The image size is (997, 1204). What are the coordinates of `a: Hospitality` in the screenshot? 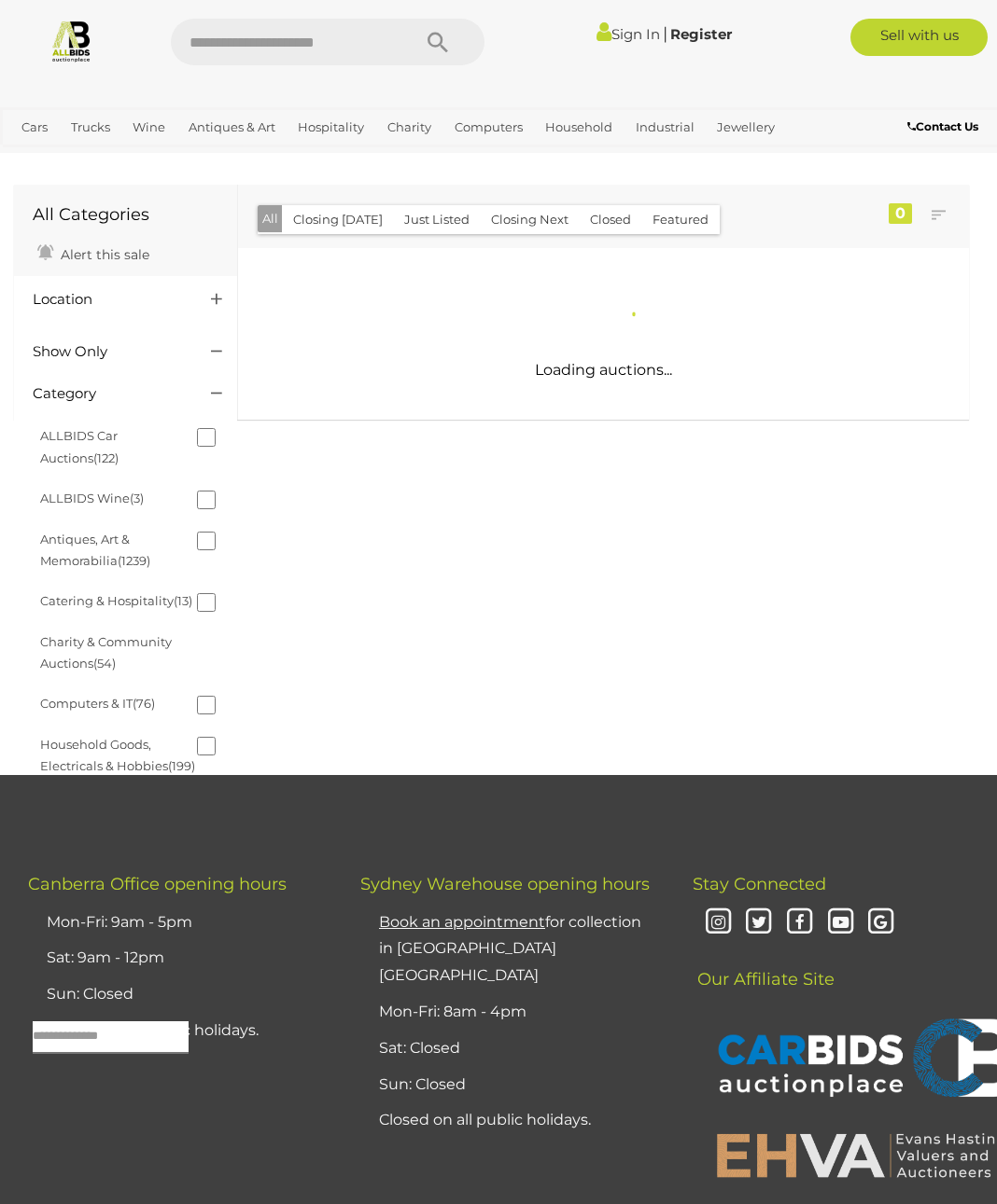 It's located at (330, 127).